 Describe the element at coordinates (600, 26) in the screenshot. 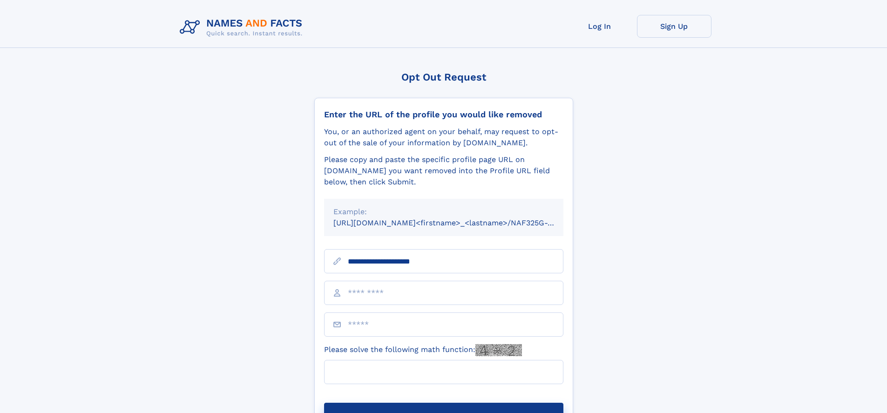

I see `a: Log In` at that location.